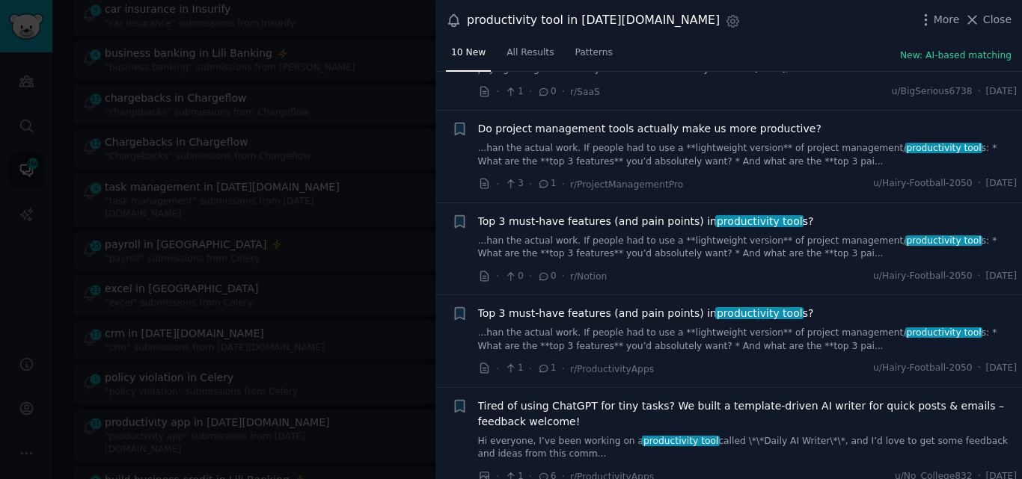 Image resolution: width=1022 pixels, height=479 pixels. Describe the element at coordinates (955, 56) in the screenshot. I see `button: New: AI-based matching` at that location.